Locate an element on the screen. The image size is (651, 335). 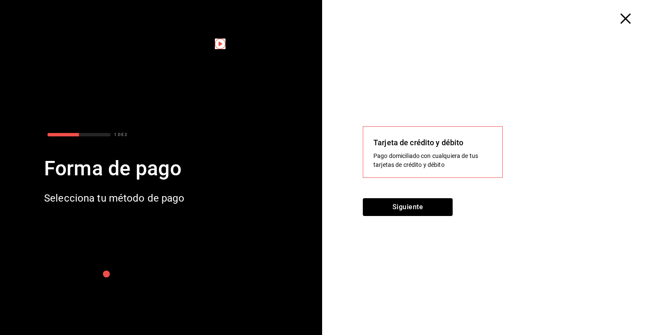
div: Selecciona tu método de pago is located at coordinates (114, 198).